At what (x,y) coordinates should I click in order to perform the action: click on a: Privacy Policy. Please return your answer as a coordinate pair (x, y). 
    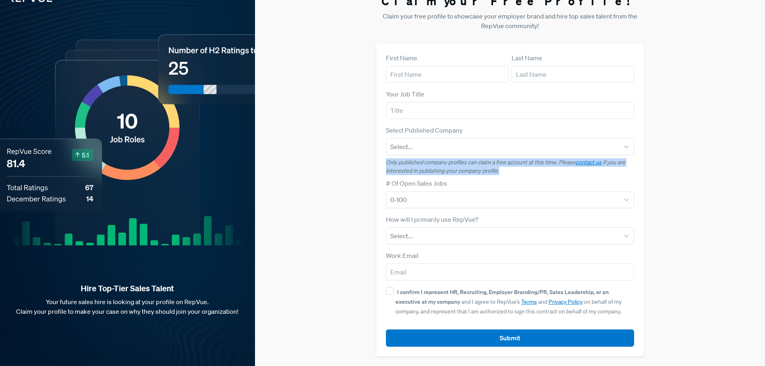
    Looking at the image, I should click on (565, 301).